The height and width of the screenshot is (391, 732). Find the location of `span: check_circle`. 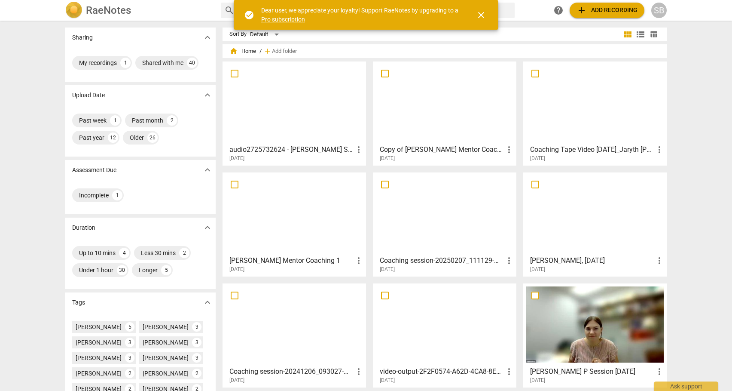

span: check_circle is located at coordinates (249, 15).